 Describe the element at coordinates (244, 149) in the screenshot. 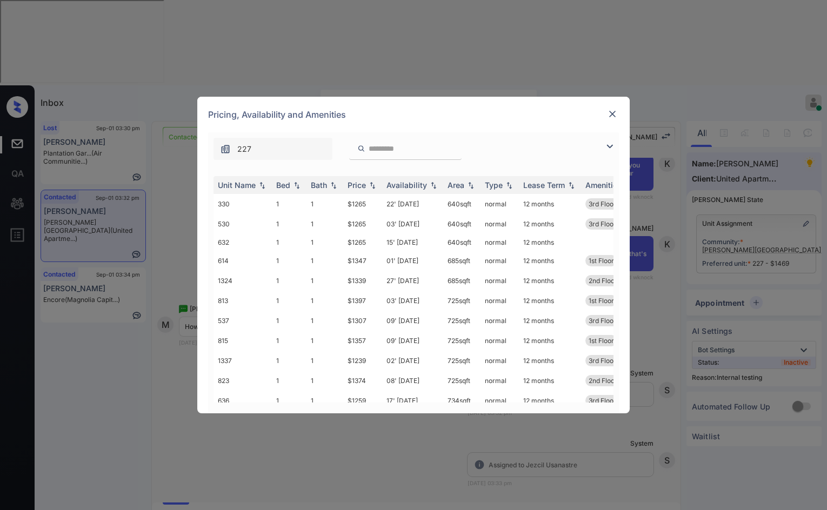

I see `span: 227` at that location.